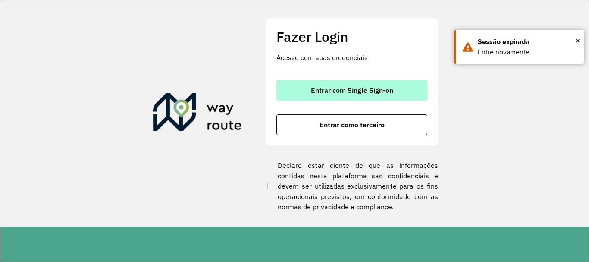  What do you see at coordinates (352, 57) in the screenshot?
I see `p: Acesse com suas credenciais` at bounding box center [352, 57].